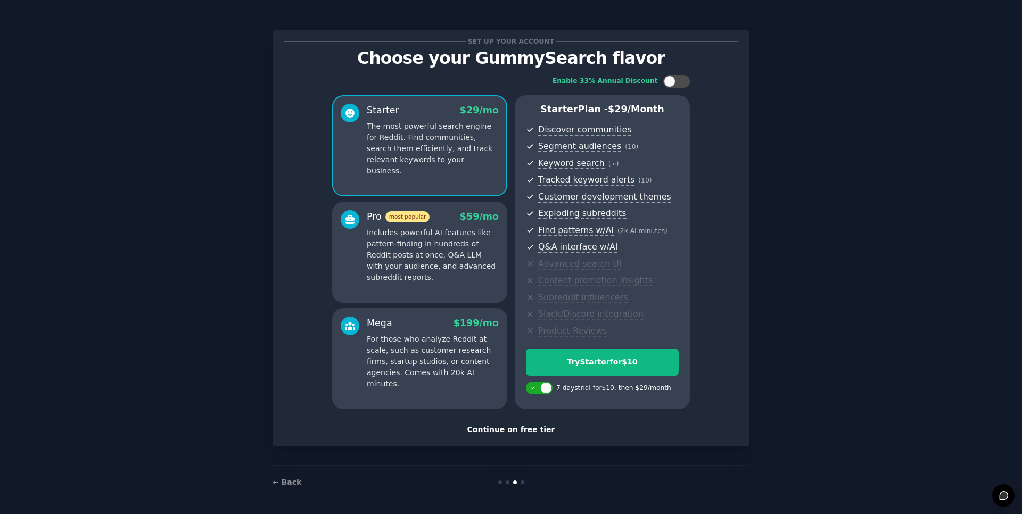  Describe the element at coordinates (476, 323) in the screenshot. I see `span: $ 199 /mo` at that location.